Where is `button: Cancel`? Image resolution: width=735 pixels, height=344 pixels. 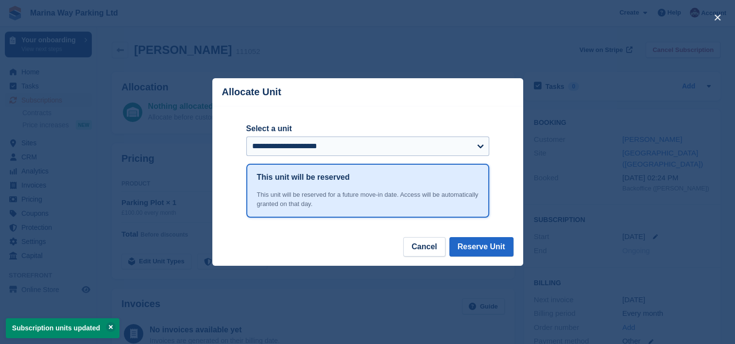 button: Cancel is located at coordinates (424, 247).